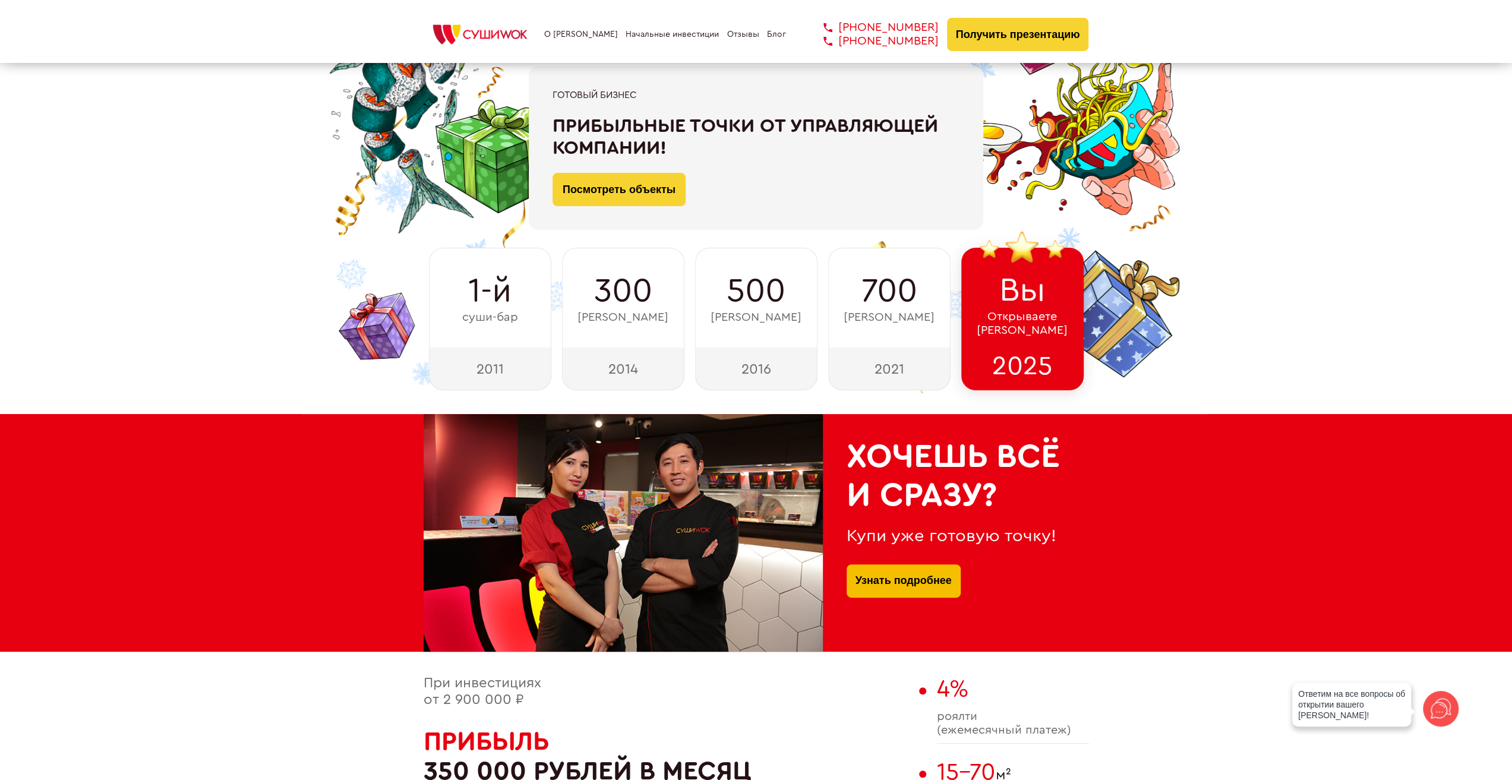 The height and width of the screenshot is (780, 1512). What do you see at coordinates (1022, 369) in the screenshot?
I see `div: 2025` at bounding box center [1022, 369].